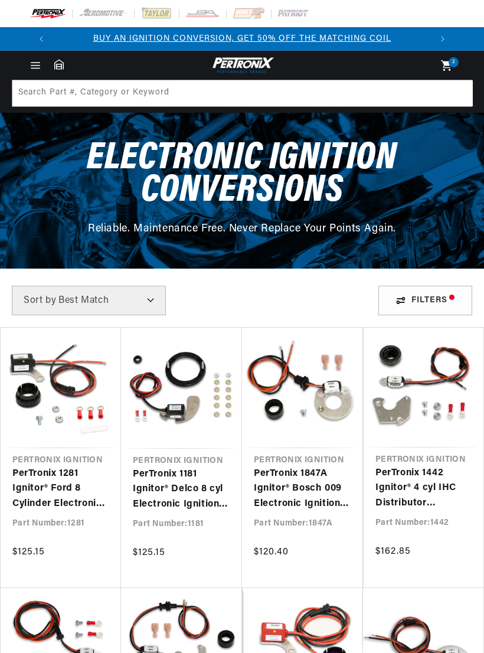  What do you see at coordinates (61, 489) in the screenshot?
I see `a: PerTronix 1281 Ignitor® Ford 8 Cylinder Electronic Ignition Conversion Kit` at bounding box center [61, 489].